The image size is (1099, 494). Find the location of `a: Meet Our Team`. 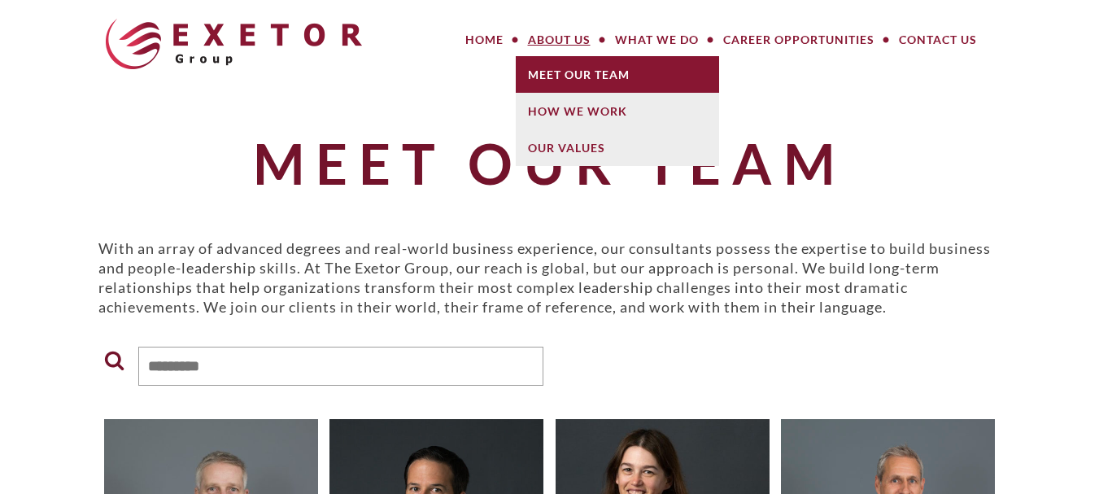

a: Meet Our Team is located at coordinates (618, 74).